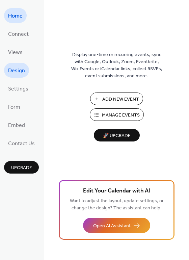  I want to click on span: Home, so click(15, 16).